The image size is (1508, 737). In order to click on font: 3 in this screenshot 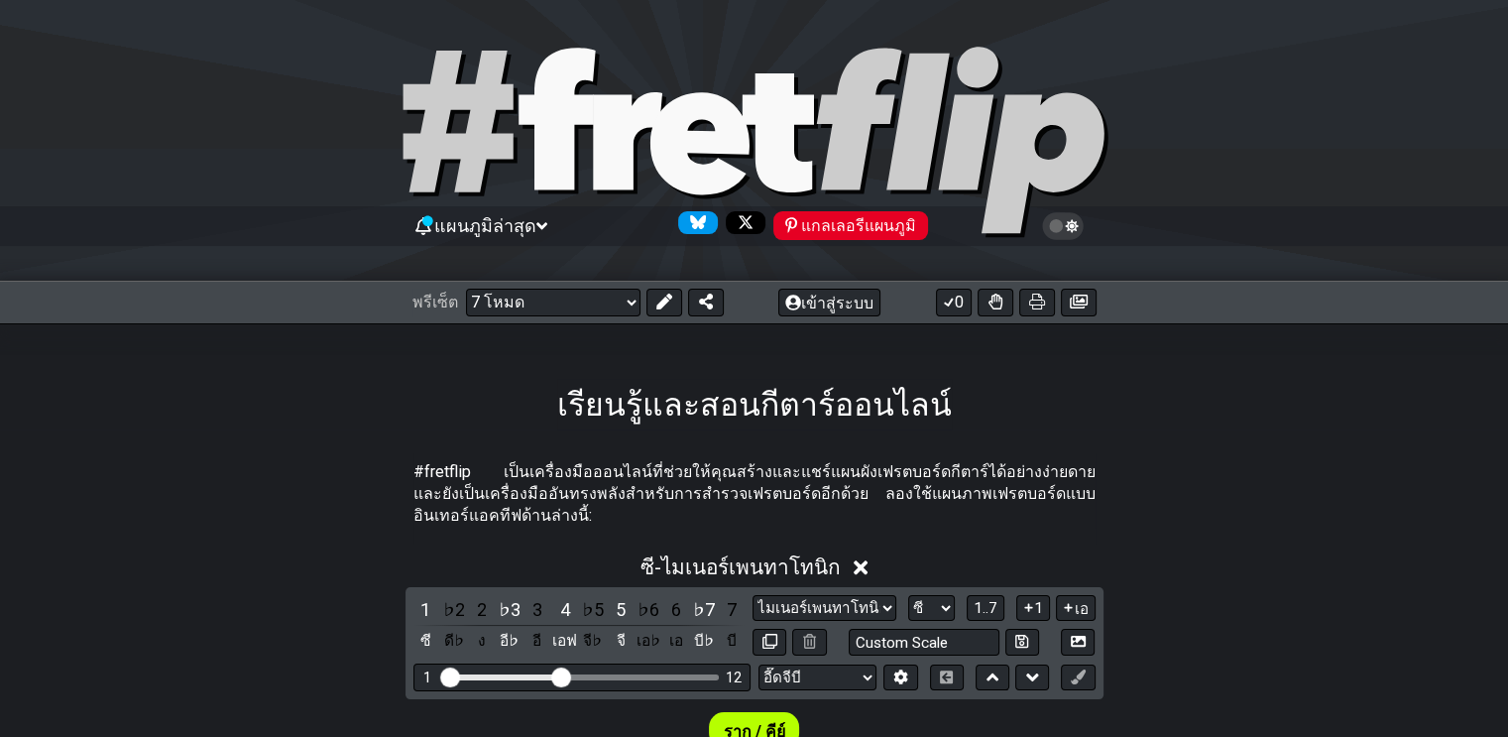, I will do `click(537, 609)`.